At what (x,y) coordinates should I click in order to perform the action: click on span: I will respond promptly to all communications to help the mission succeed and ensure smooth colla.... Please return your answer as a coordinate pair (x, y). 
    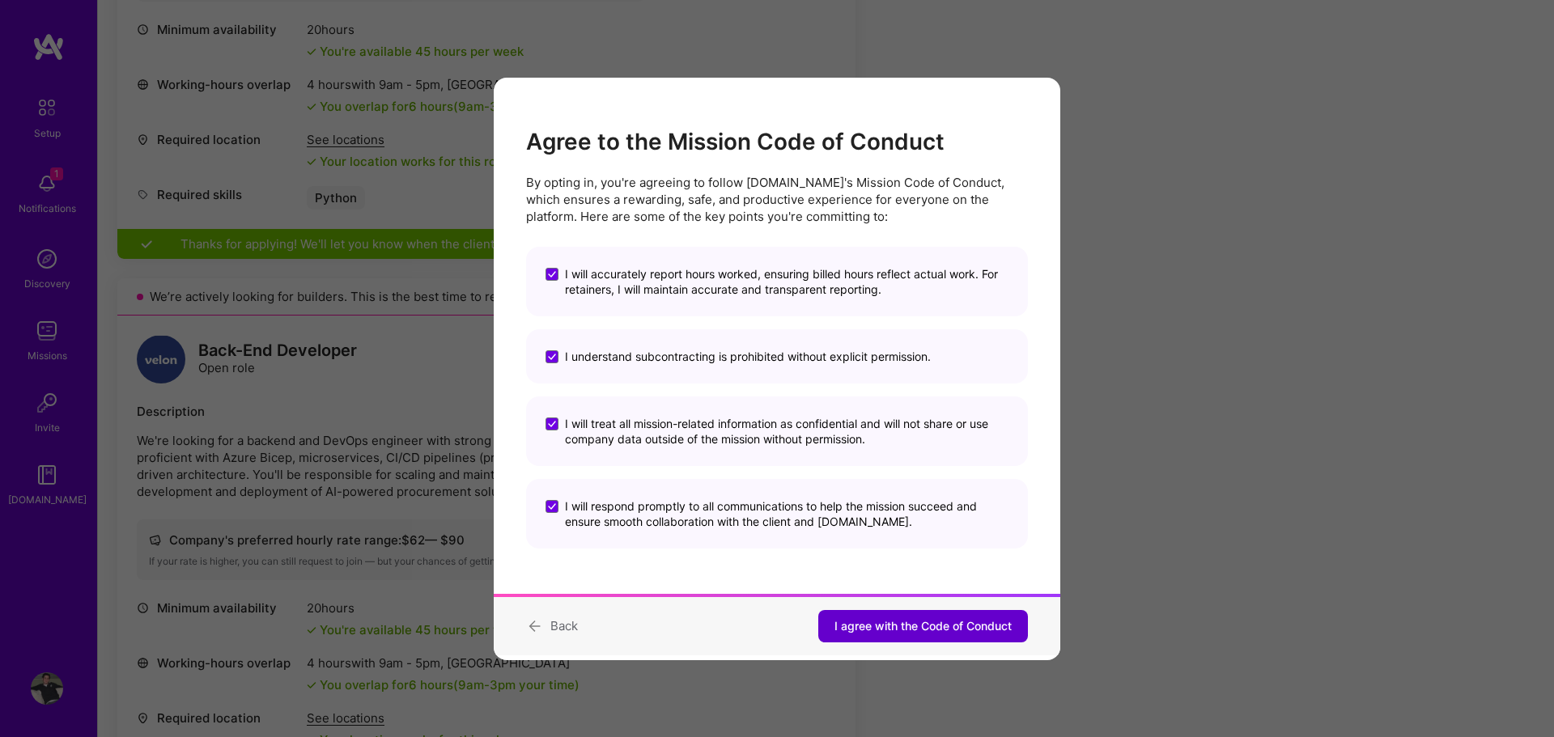
    Looking at the image, I should click on (787, 514).